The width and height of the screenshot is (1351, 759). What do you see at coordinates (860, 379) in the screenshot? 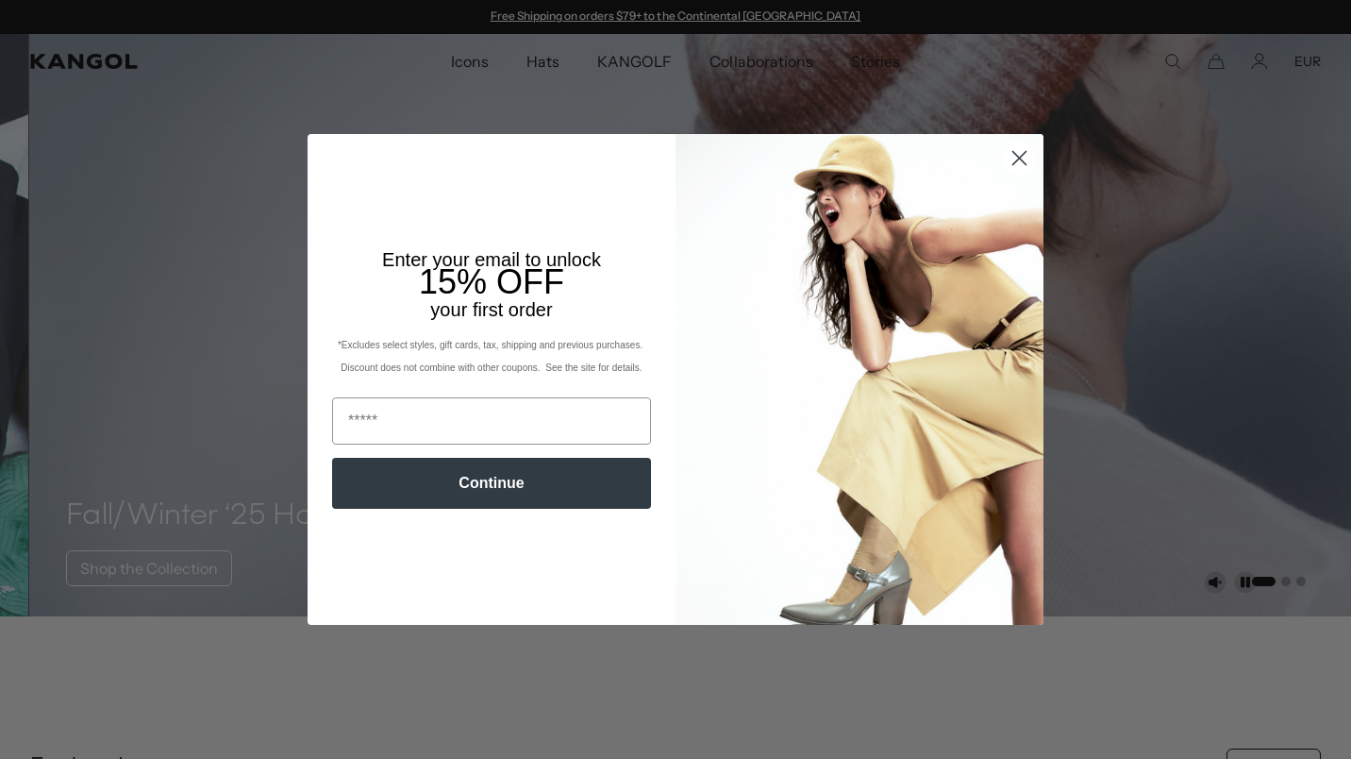
I see `img: 93be19ad-e773-4382-80b9-c9d740c9197f.jpeg` at bounding box center [860, 379].